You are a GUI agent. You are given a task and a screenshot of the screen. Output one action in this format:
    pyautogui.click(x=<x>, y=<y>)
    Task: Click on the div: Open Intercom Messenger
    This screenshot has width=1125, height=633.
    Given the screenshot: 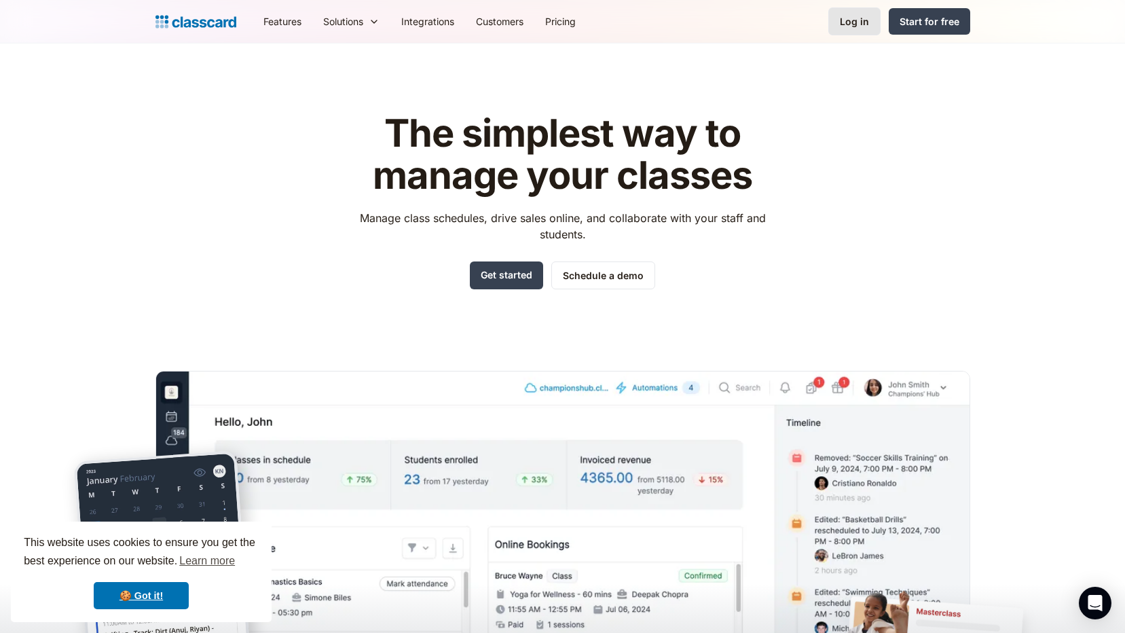 What is the action you would take?
    pyautogui.click(x=1095, y=603)
    